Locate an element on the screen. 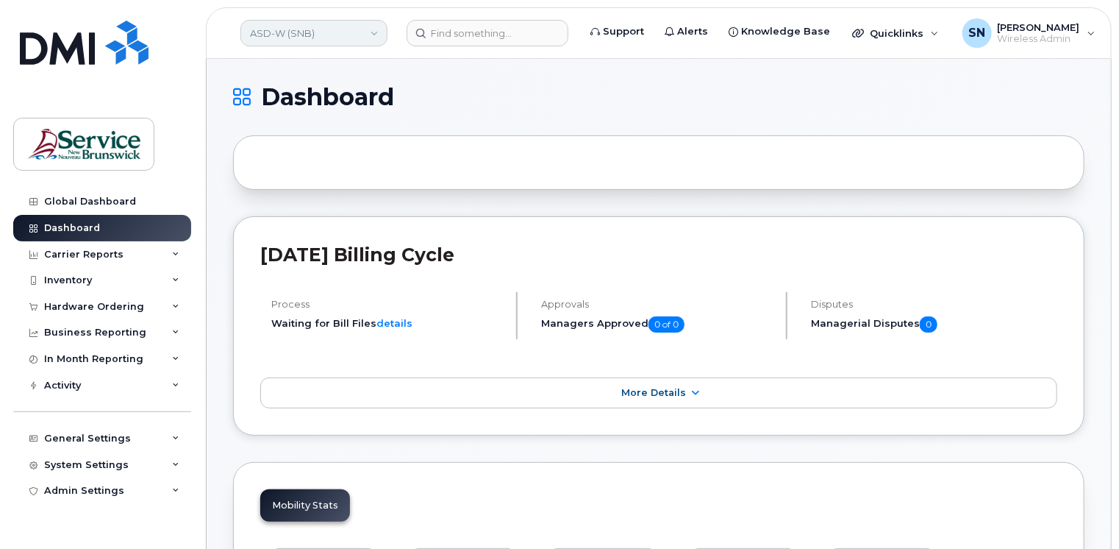 Image resolution: width=1119 pixels, height=549 pixels. li: Waiting for Bill Files is located at coordinates (388, 323).